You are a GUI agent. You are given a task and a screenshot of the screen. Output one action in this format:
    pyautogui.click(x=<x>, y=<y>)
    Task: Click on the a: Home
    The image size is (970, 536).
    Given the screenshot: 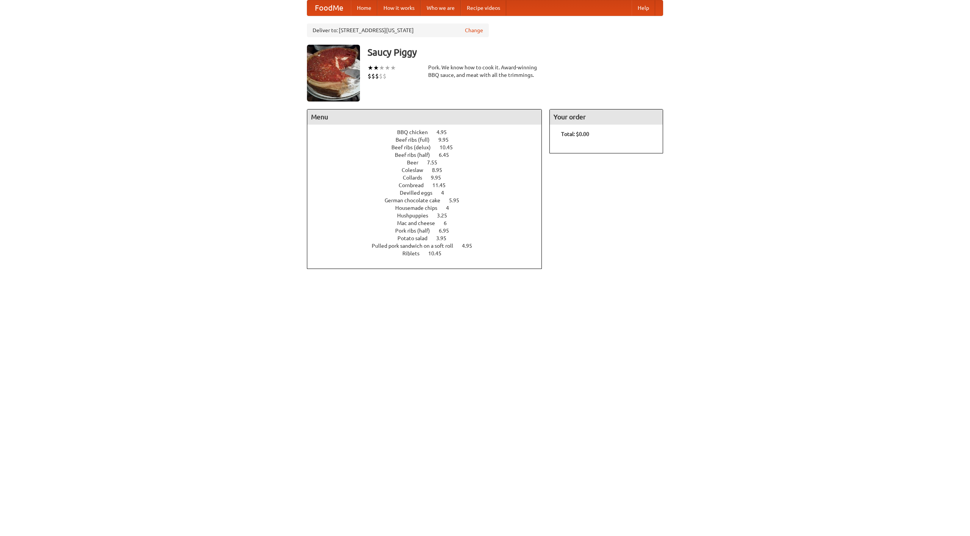 What is the action you would take?
    pyautogui.click(x=364, y=8)
    